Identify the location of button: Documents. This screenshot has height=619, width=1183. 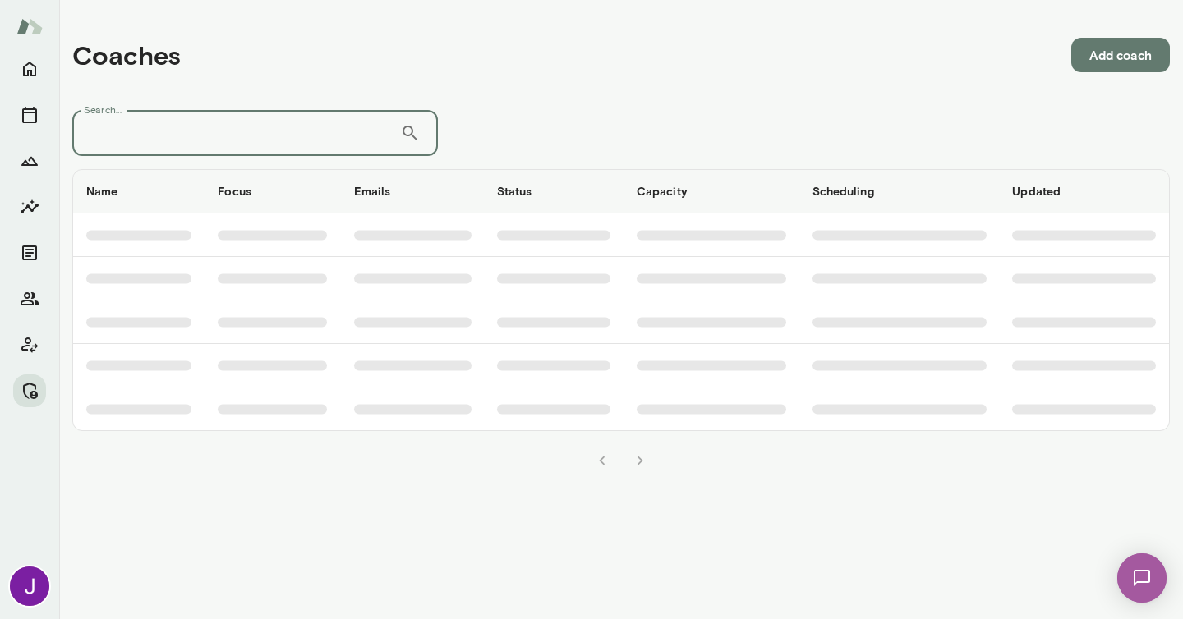
(30, 253).